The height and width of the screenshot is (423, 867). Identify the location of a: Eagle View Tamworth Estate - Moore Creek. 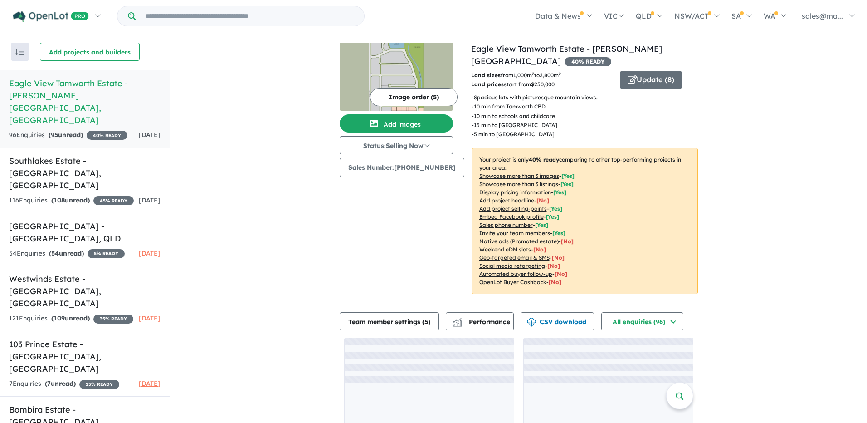
(396, 77).